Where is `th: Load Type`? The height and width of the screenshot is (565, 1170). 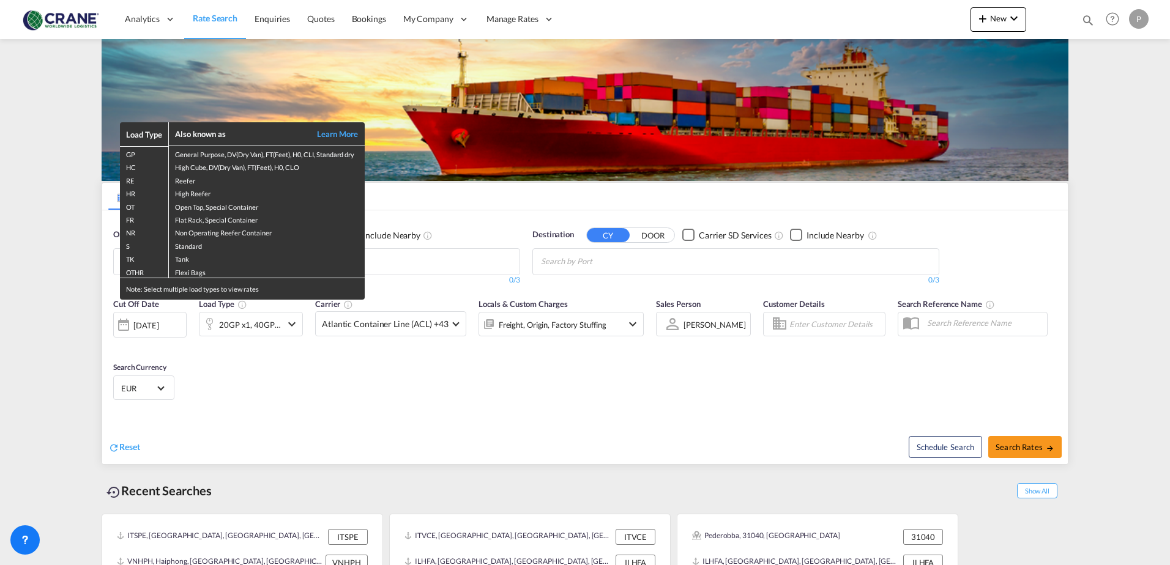 th: Load Type is located at coordinates (144, 134).